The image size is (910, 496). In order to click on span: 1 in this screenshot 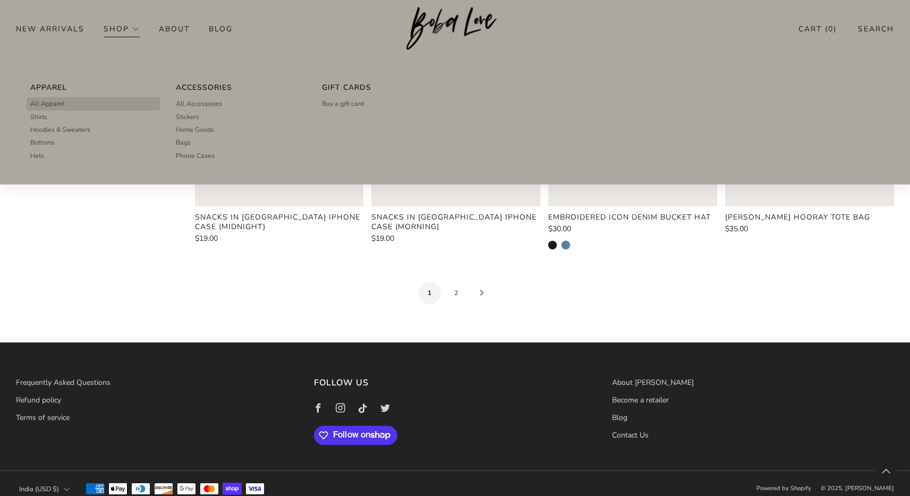, I will do `click(430, 293)`.